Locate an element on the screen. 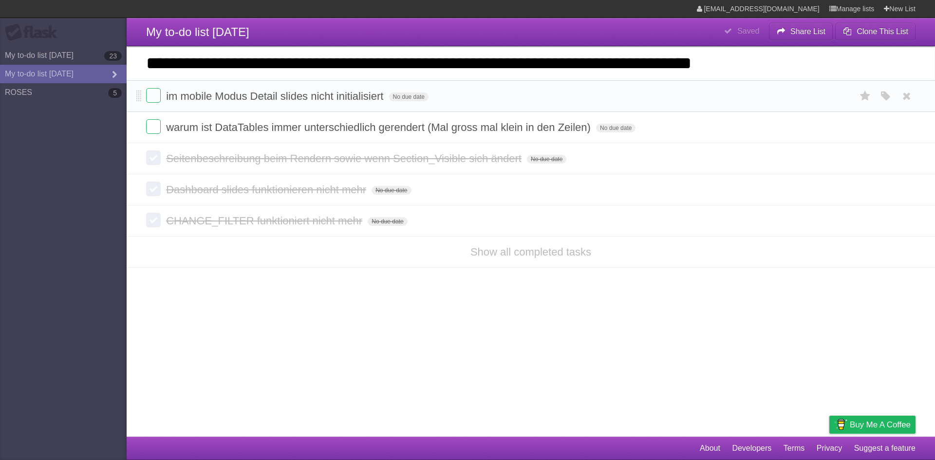 This screenshot has height=460, width=935. a: Terms is located at coordinates (794, 448).